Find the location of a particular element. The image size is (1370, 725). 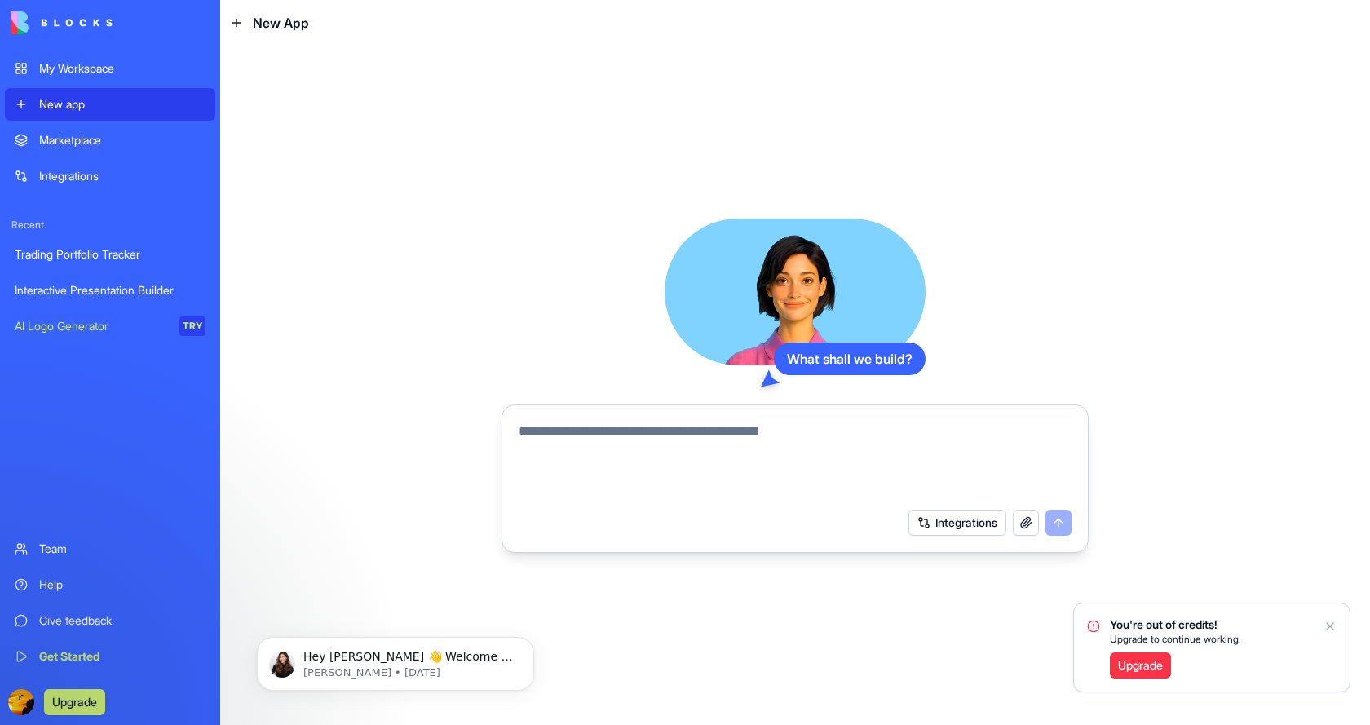

a: Get Started is located at coordinates (110, 657).